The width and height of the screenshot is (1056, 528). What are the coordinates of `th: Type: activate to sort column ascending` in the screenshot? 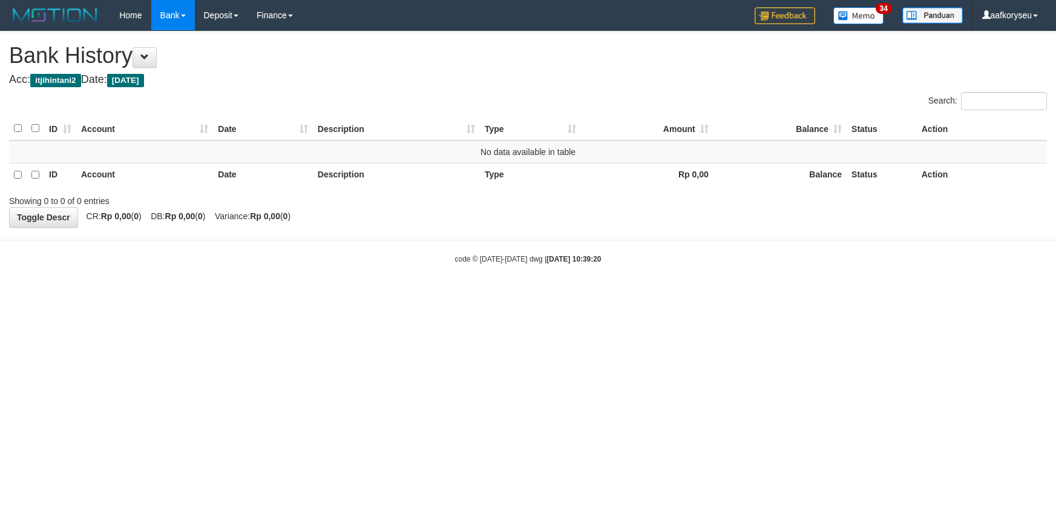 It's located at (530, 128).